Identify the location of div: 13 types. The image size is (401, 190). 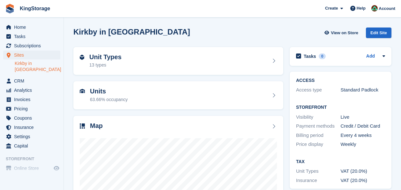
(105, 65).